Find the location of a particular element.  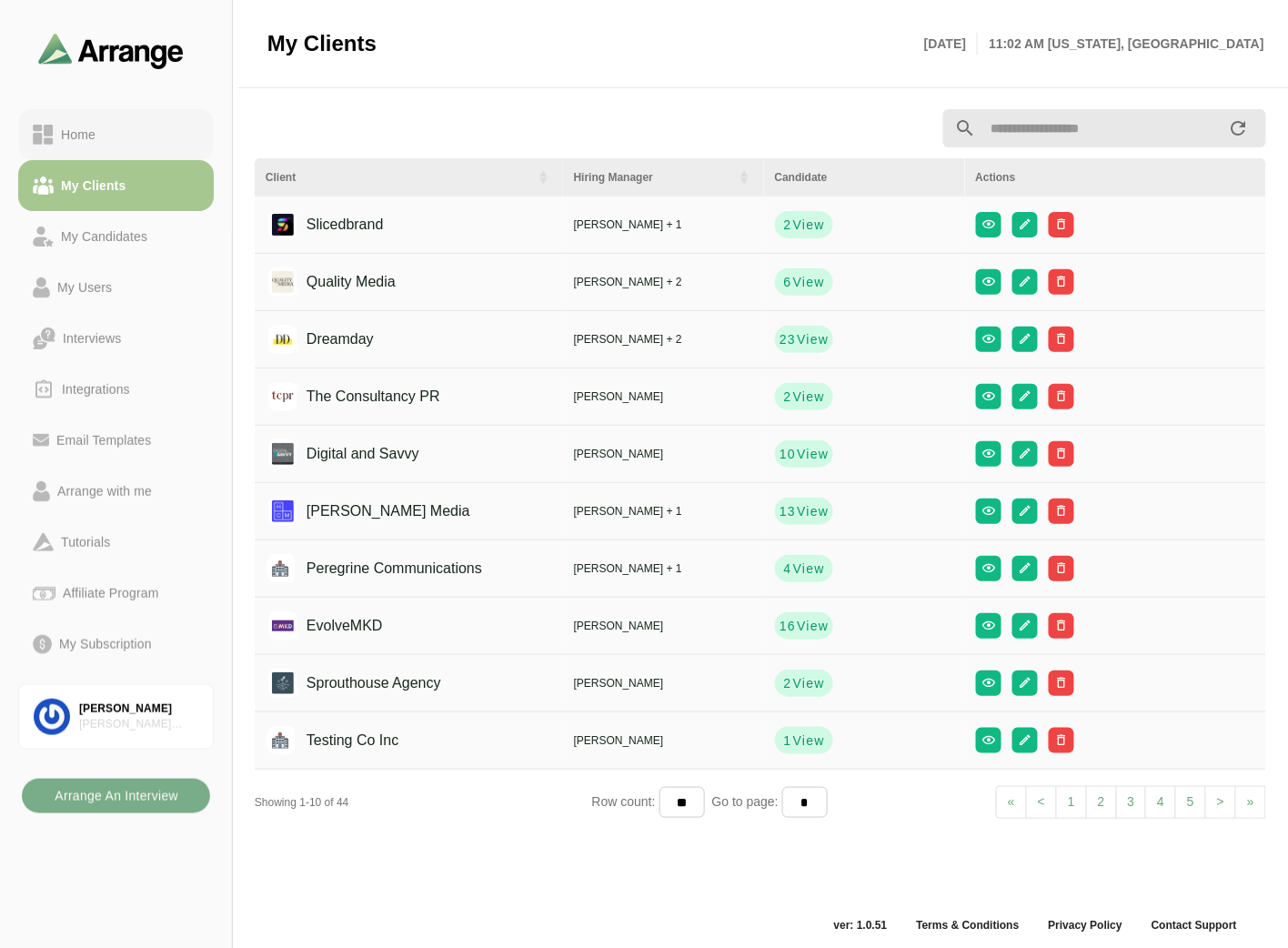

a: 5 is located at coordinates (1191, 803).